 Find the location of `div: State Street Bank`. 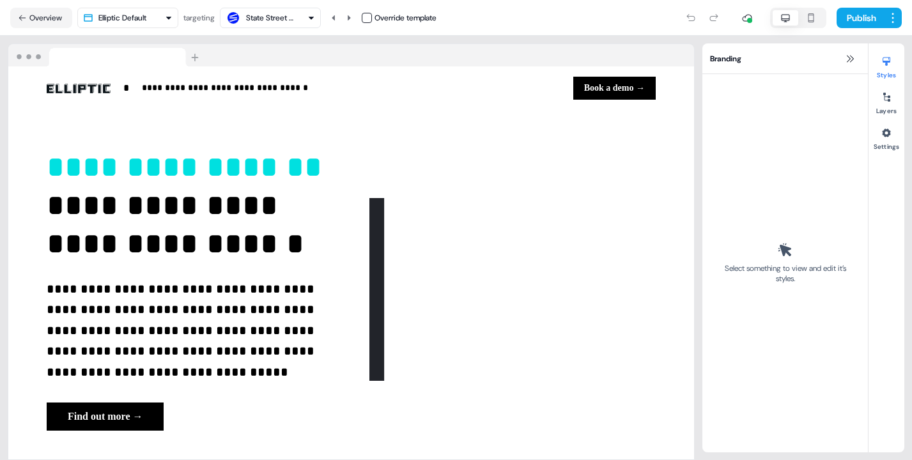

div: State Street Bank is located at coordinates (272, 18).